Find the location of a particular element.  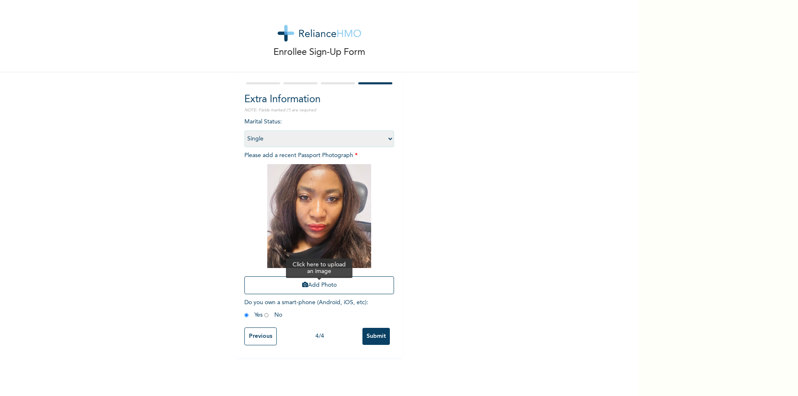

img: logo is located at coordinates (319, 33).